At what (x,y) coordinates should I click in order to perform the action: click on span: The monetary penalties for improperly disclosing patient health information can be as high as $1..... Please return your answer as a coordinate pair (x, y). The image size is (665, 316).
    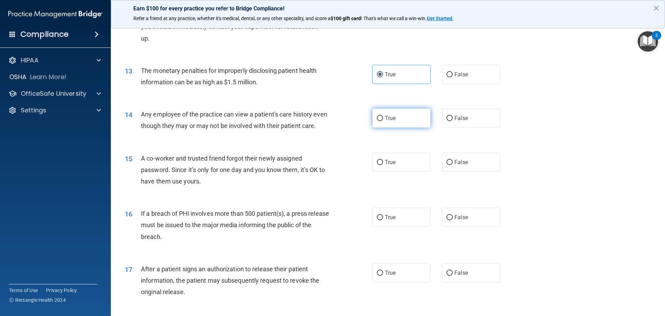
    Looking at the image, I should click on (229, 76).